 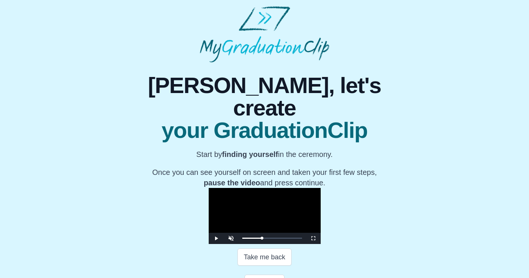 What do you see at coordinates (232, 183) in the screenshot?
I see `b: pause the video` at bounding box center [232, 183].